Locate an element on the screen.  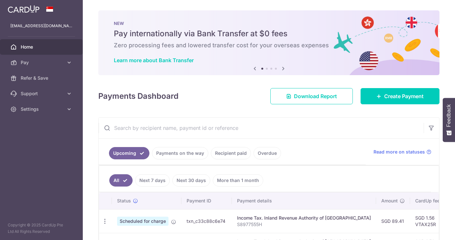
a: Read more on statuses is located at coordinates (403, 152).